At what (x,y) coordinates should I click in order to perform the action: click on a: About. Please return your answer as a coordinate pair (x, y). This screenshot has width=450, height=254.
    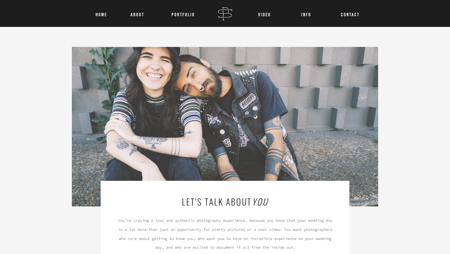
    Looking at the image, I should click on (137, 13).